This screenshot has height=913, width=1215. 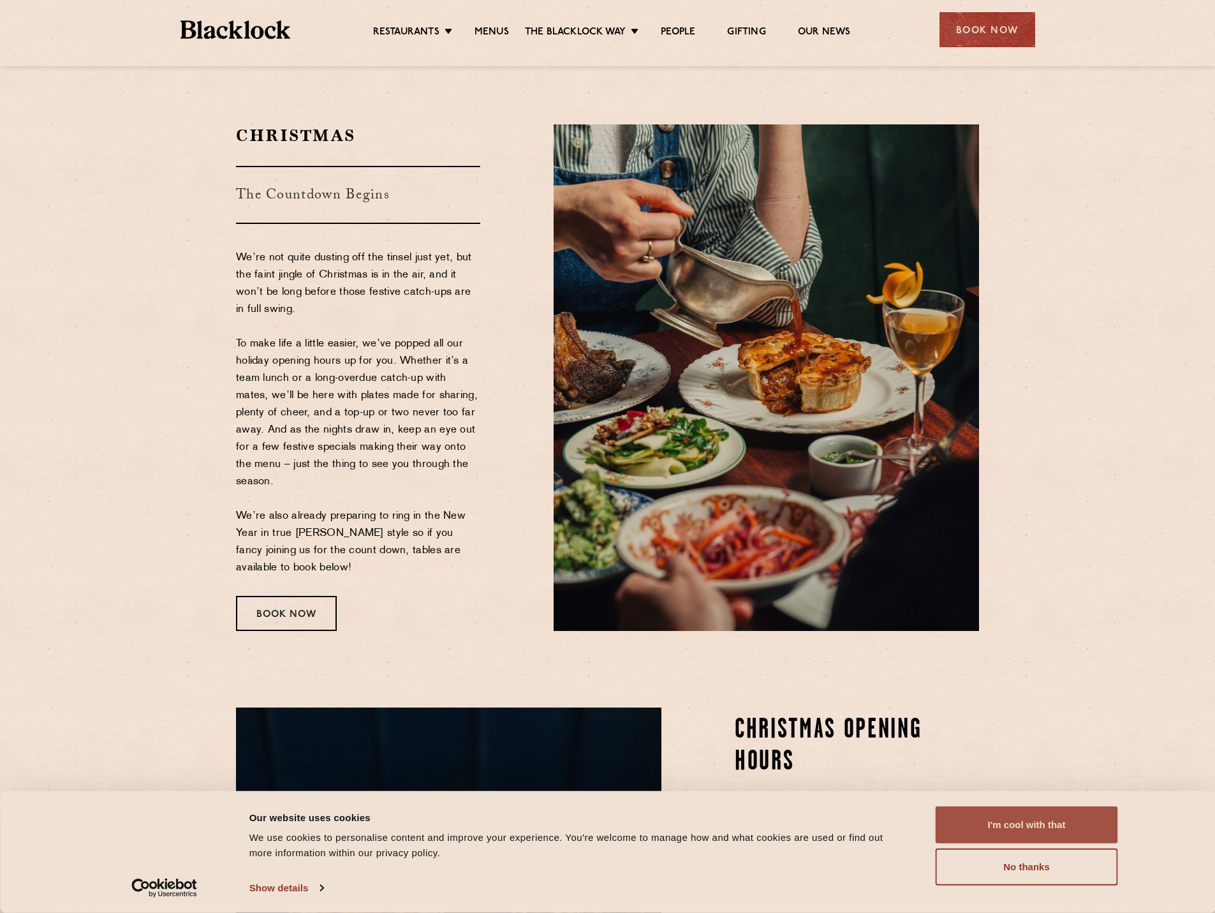 What do you see at coordinates (492, 33) in the screenshot?
I see `a: Menus` at bounding box center [492, 33].